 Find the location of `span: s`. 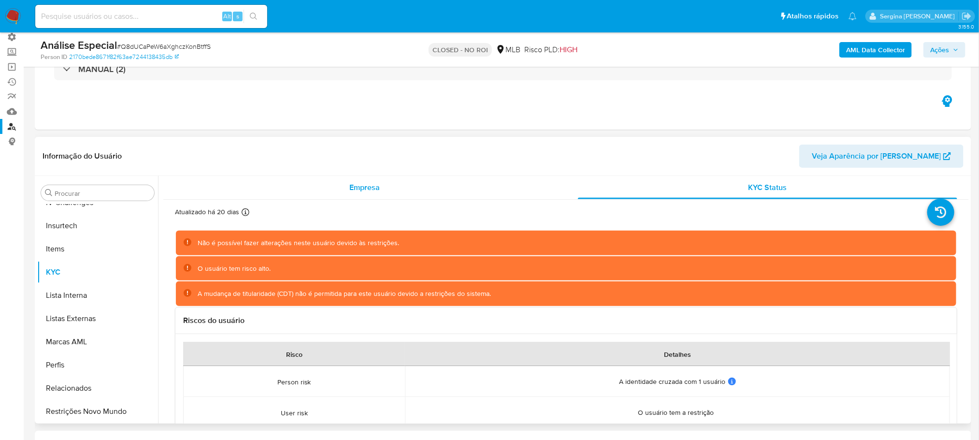

span: s is located at coordinates (238, 16).